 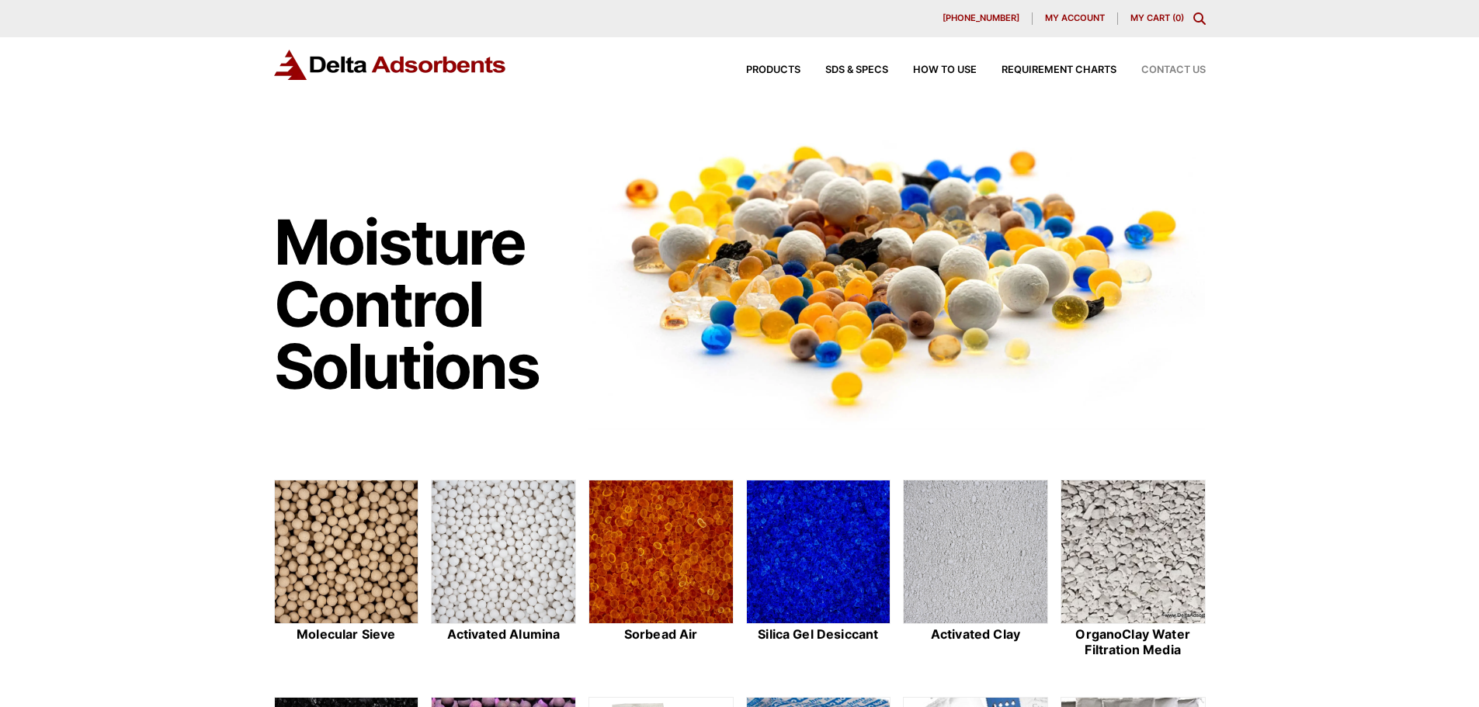 I want to click on a: Sorbead Air, so click(x=661, y=570).